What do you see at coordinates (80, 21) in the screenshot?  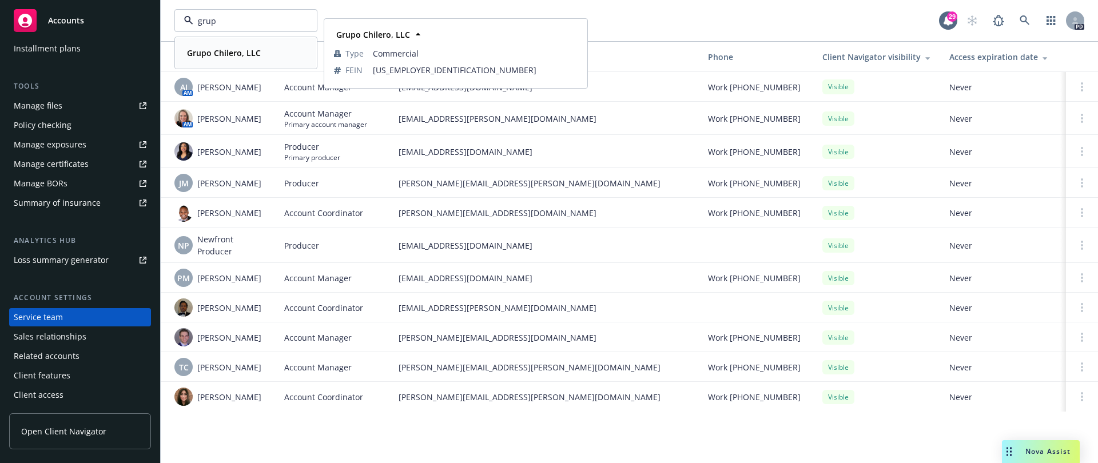 I see `a: Accounts` at bounding box center [80, 21].